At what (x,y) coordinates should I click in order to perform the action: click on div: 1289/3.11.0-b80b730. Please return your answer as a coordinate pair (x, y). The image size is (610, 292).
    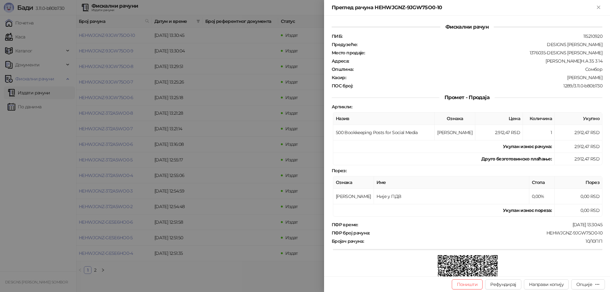
    Looking at the image, I should click on (478, 86).